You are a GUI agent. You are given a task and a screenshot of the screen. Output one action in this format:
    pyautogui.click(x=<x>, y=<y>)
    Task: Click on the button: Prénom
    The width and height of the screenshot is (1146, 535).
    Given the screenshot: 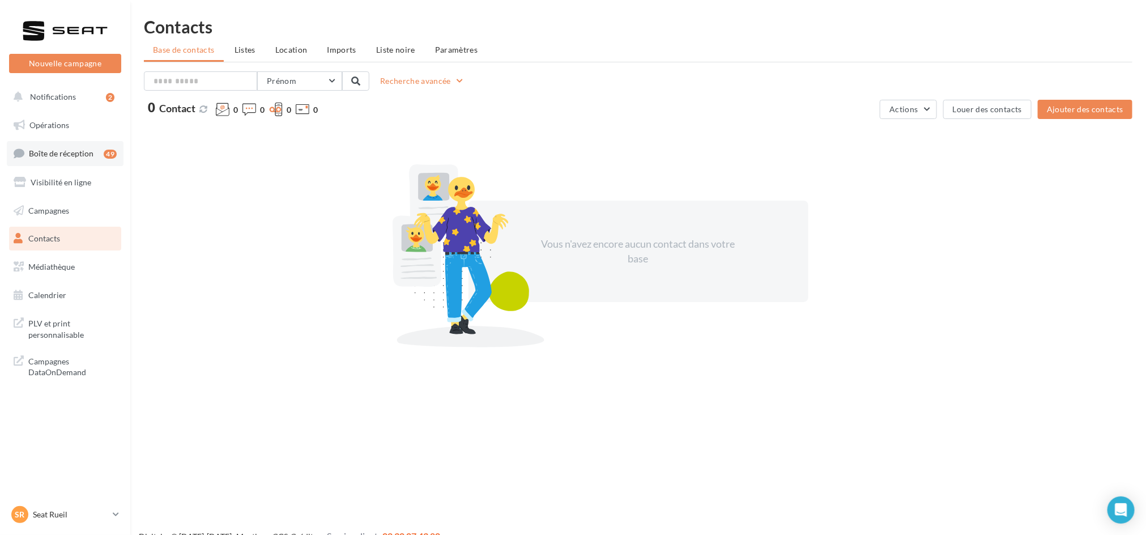 What is the action you would take?
    pyautogui.click(x=300, y=81)
    